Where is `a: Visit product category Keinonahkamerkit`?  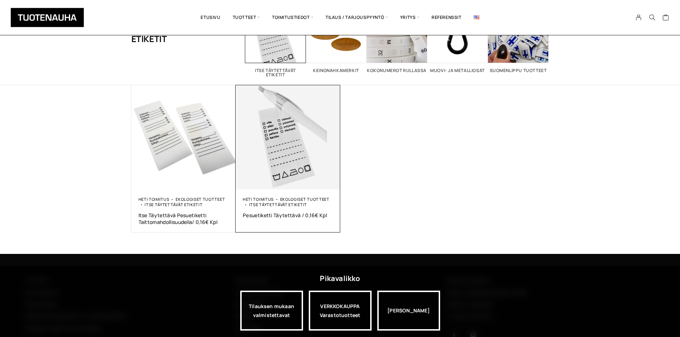
a: Visit product category Keinonahkamerkit is located at coordinates (336, 37).